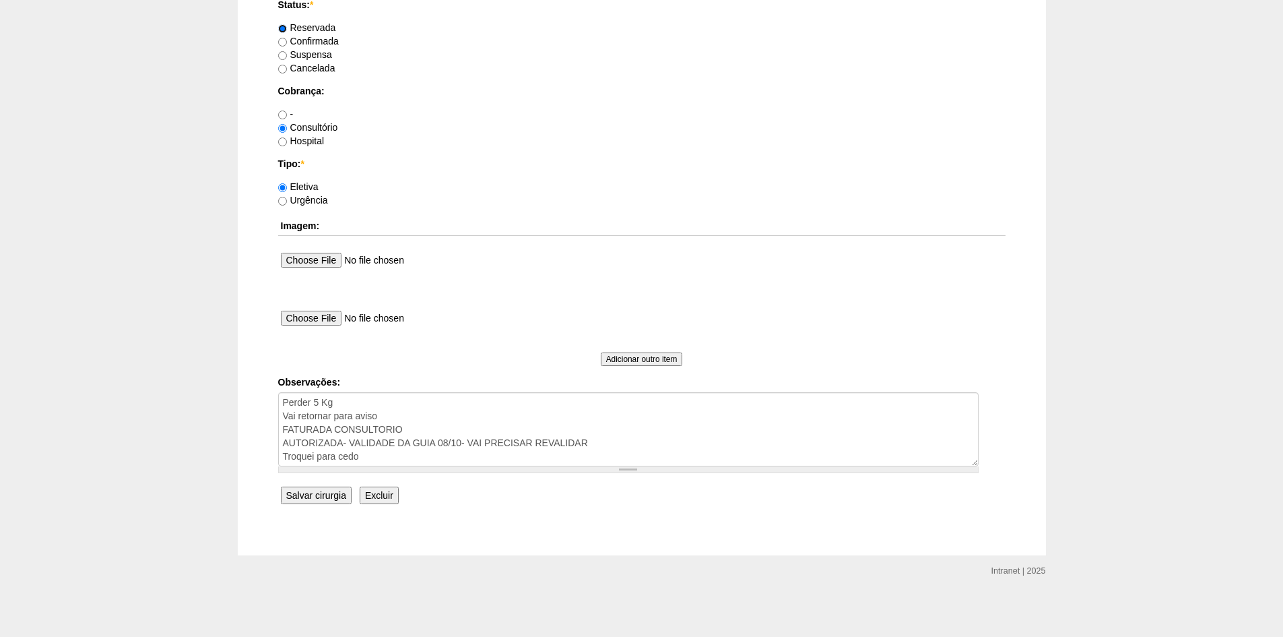 The image size is (1283, 637). What do you see at coordinates (282, 28) in the screenshot?
I see `input: Reservada` at bounding box center [282, 28].